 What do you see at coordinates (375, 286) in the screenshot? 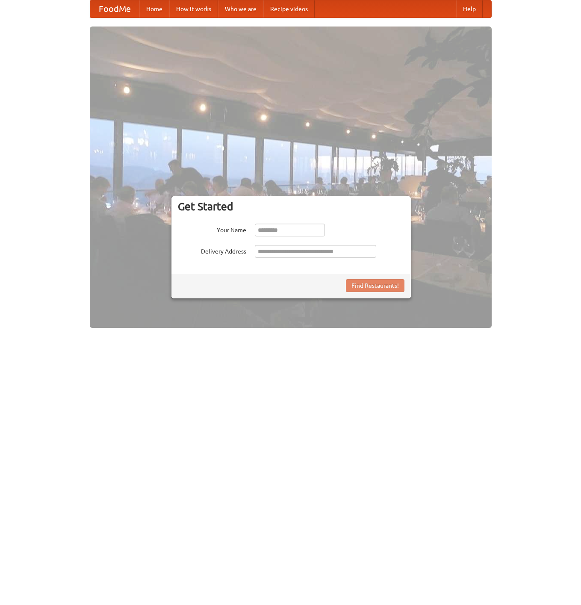
I see `button: Find Restaurants!` at bounding box center [375, 286].